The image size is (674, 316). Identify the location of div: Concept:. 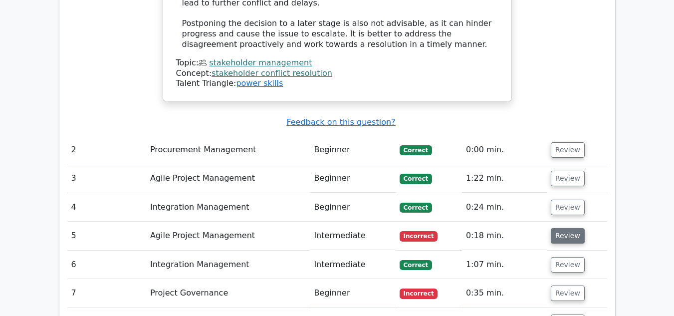
(337, 73).